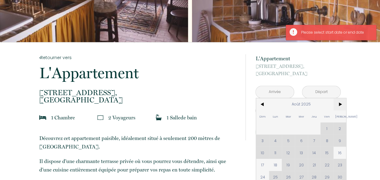 The width and height of the screenshot is (380, 180). I want to click on div: Please select start date or end date, so click(336, 32).